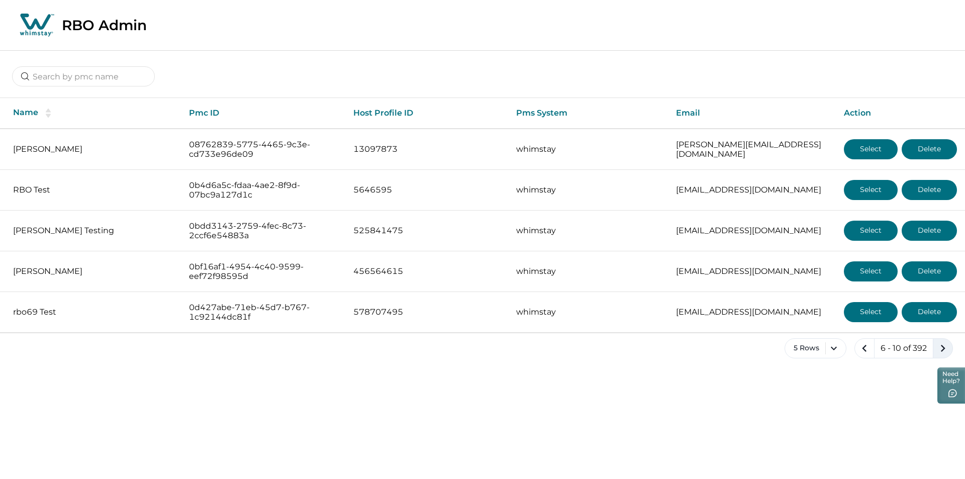 This screenshot has height=479, width=965. I want to click on p: 456564615, so click(427, 271).